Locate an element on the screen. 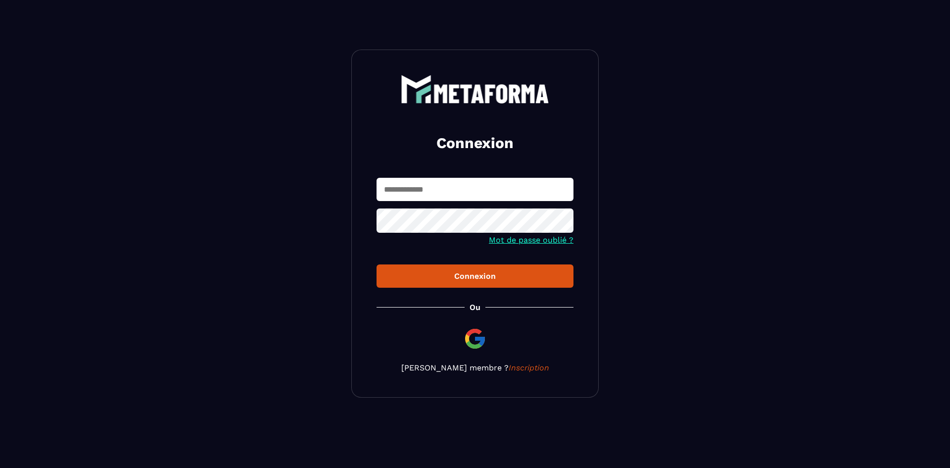  img: logo is located at coordinates (475, 89).